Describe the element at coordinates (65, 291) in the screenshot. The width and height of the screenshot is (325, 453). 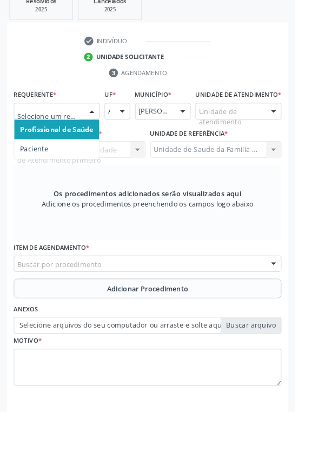
I see `span: Buscar por procedimento` at that location.